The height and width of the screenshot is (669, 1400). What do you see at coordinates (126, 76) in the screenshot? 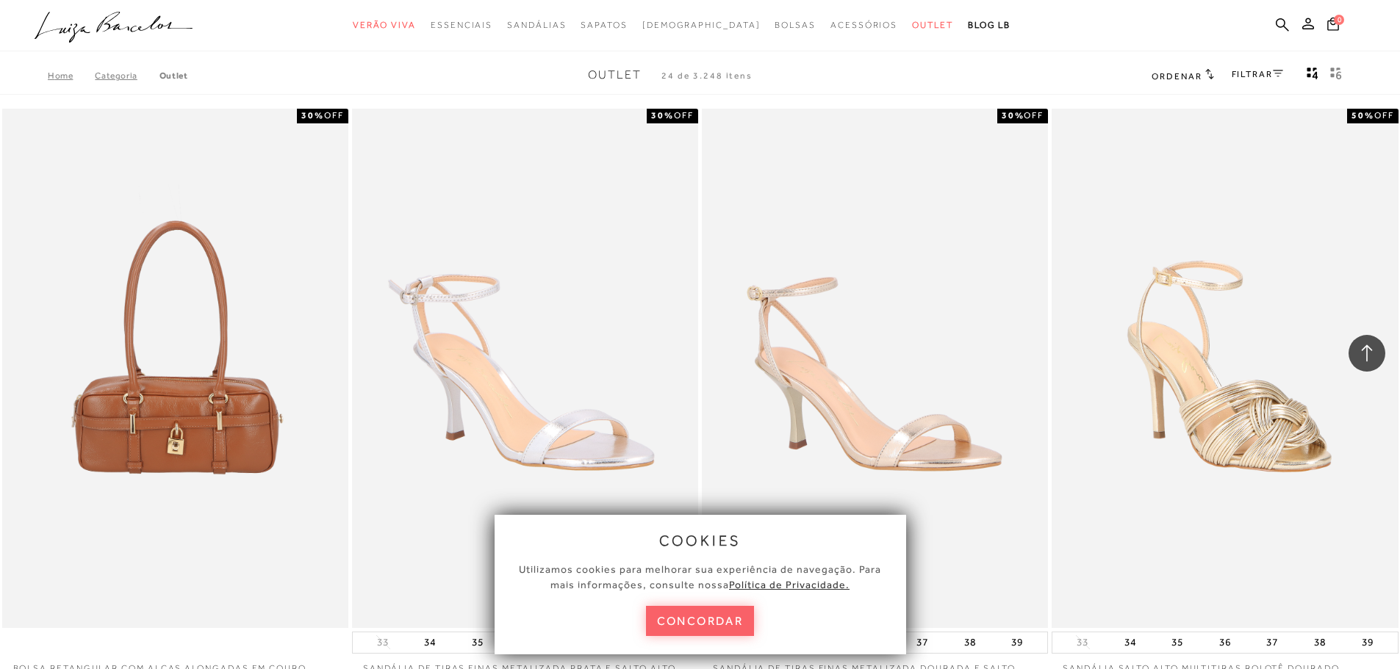
I see `a: Categoria` at bounding box center [126, 76].